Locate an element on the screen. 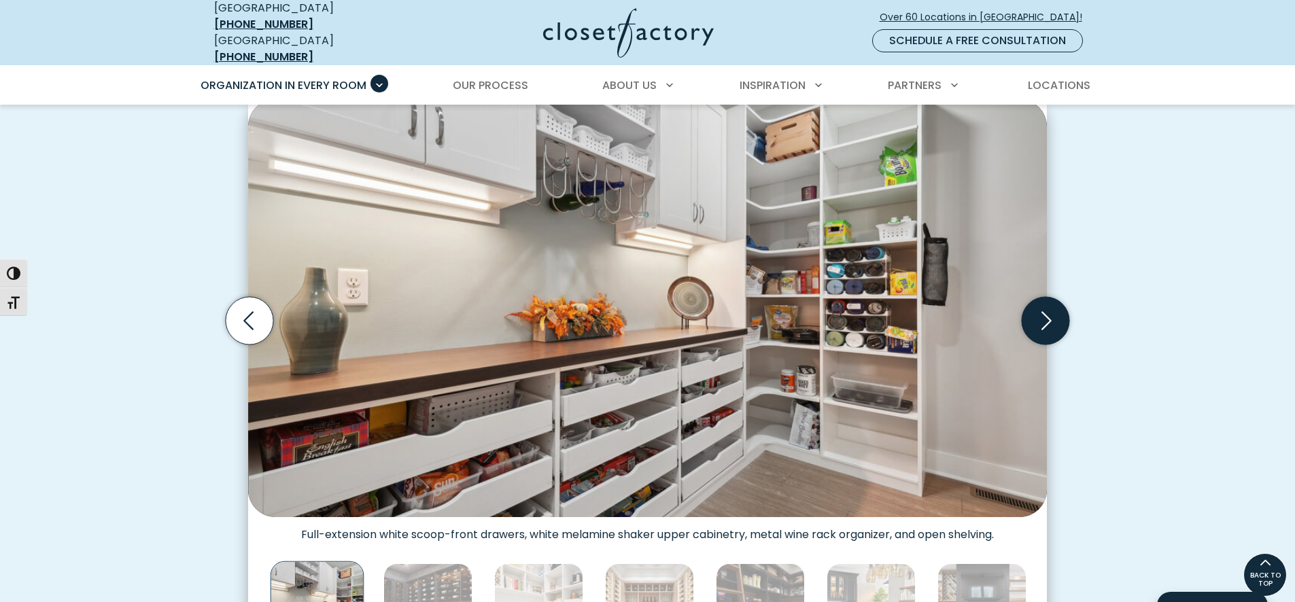 Image resolution: width=1295 pixels, height=602 pixels. a: BACK TO TOP is located at coordinates (1265, 575).